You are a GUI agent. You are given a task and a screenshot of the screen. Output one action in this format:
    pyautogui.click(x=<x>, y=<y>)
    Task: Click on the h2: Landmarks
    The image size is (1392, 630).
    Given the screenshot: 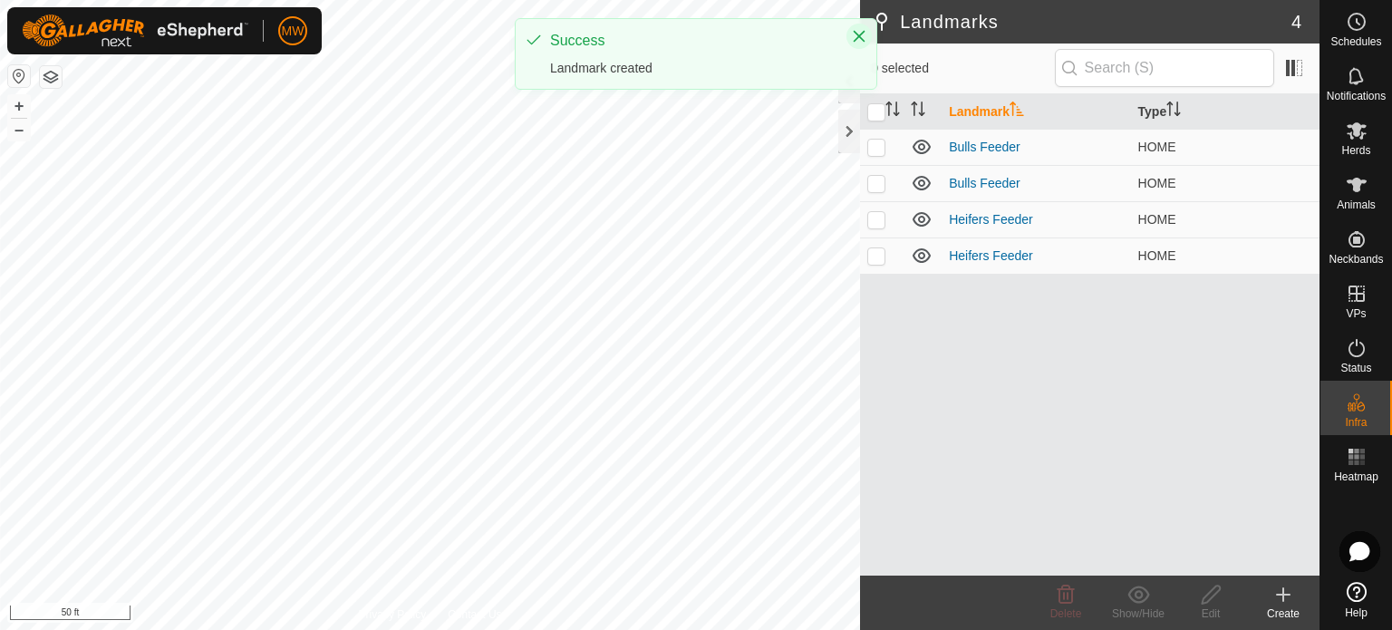 What is the action you would take?
    pyautogui.click(x=1081, y=22)
    